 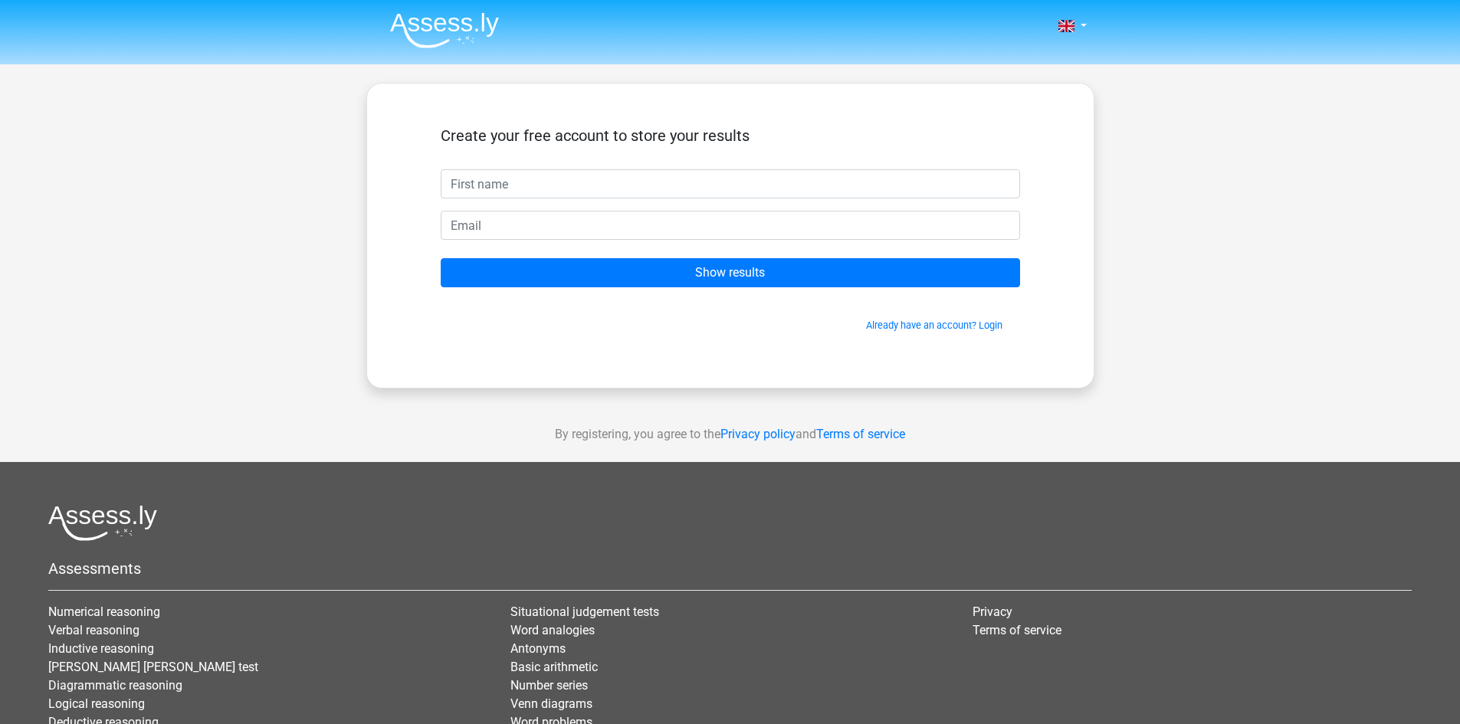 I want to click on h5: Assessments, so click(x=729, y=569).